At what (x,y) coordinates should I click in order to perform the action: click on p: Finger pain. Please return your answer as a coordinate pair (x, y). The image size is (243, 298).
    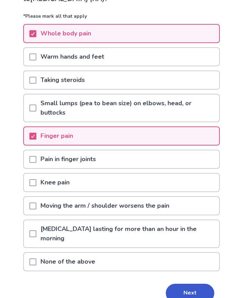
    Looking at the image, I should click on (57, 136).